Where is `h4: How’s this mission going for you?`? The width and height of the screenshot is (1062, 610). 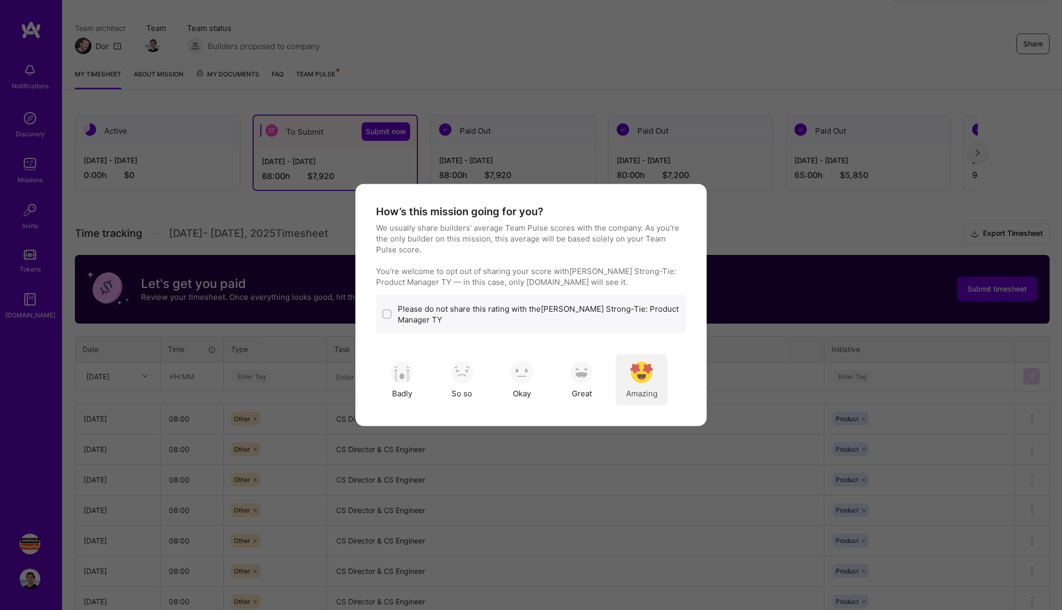 h4: How’s this mission going for you? is located at coordinates (460, 212).